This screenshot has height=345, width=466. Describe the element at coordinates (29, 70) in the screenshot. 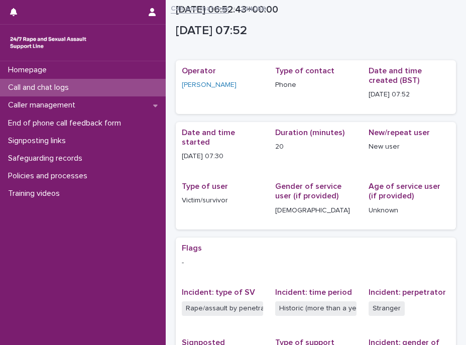

I see `p: Homepage` at that location.